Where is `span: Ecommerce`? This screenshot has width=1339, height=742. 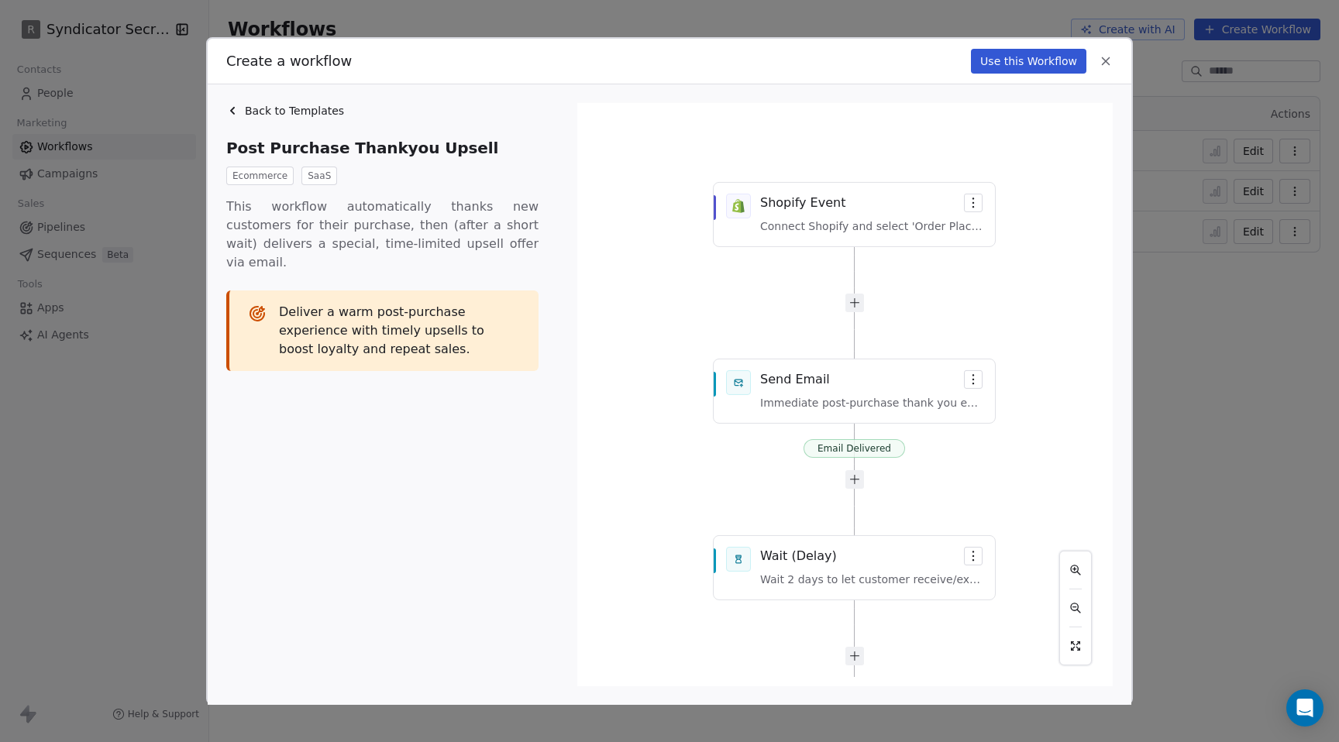
span: Ecommerce is located at coordinates (260, 176).